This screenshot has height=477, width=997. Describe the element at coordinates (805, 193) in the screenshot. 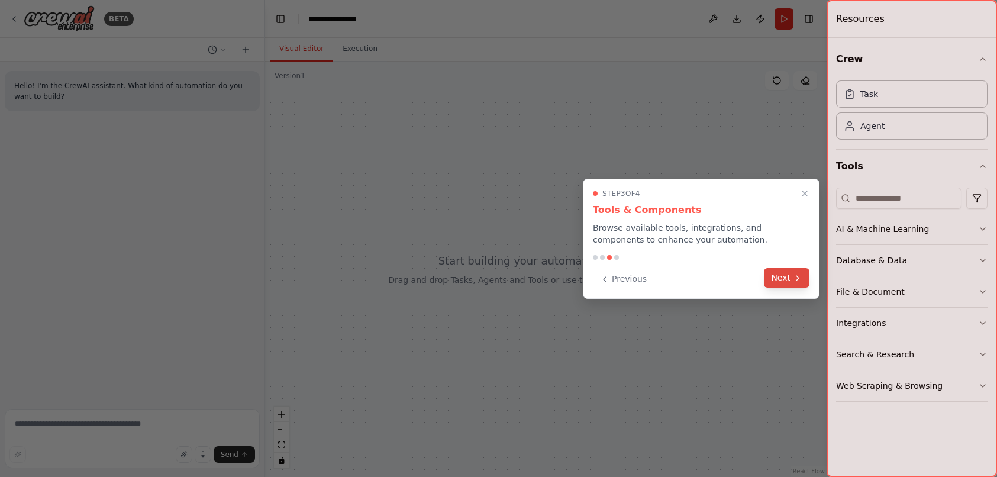

I see `button: Close walkthrough` at that location.